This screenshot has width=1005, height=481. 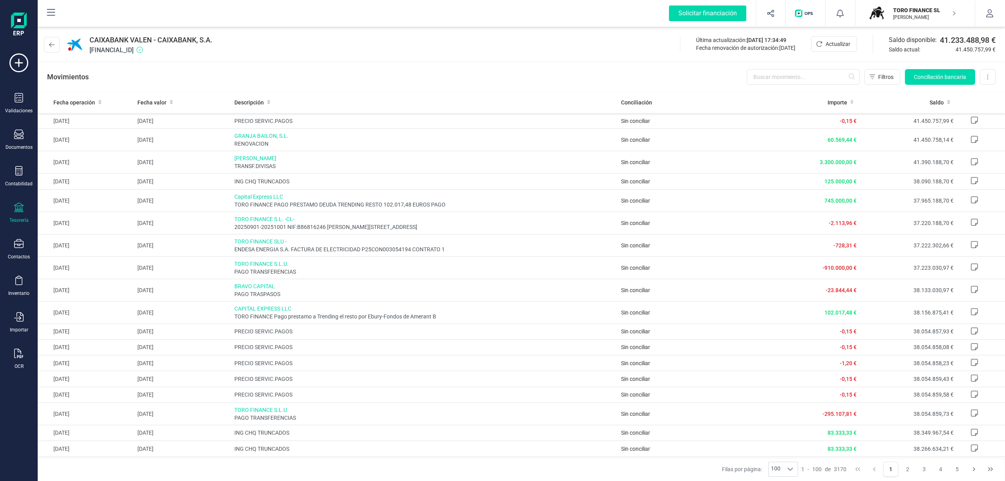 I want to click on div: Contactos, so click(x=19, y=257).